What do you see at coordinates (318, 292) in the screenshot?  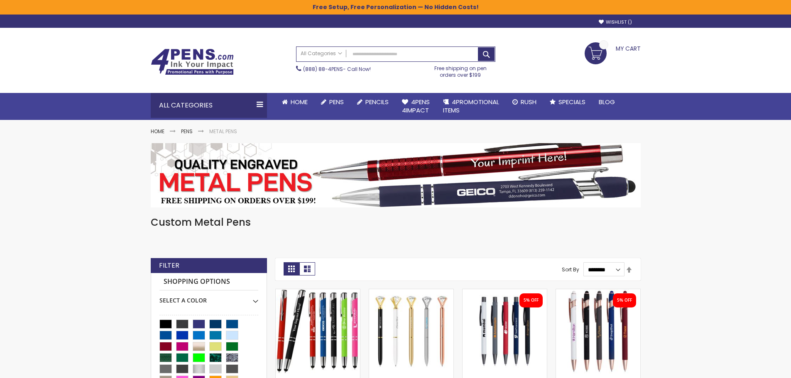 I see `a: Paramount Custom Metal Stylus® Pens -Special Offer` at bounding box center [318, 292].